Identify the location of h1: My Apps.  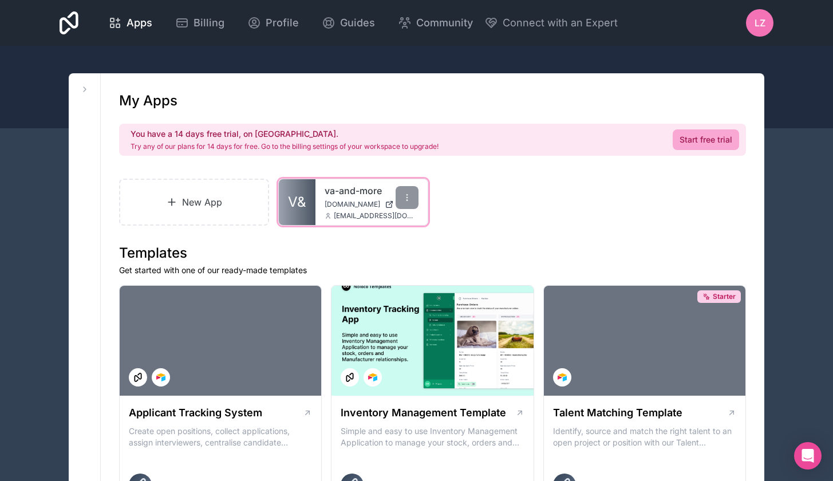
(148, 101).